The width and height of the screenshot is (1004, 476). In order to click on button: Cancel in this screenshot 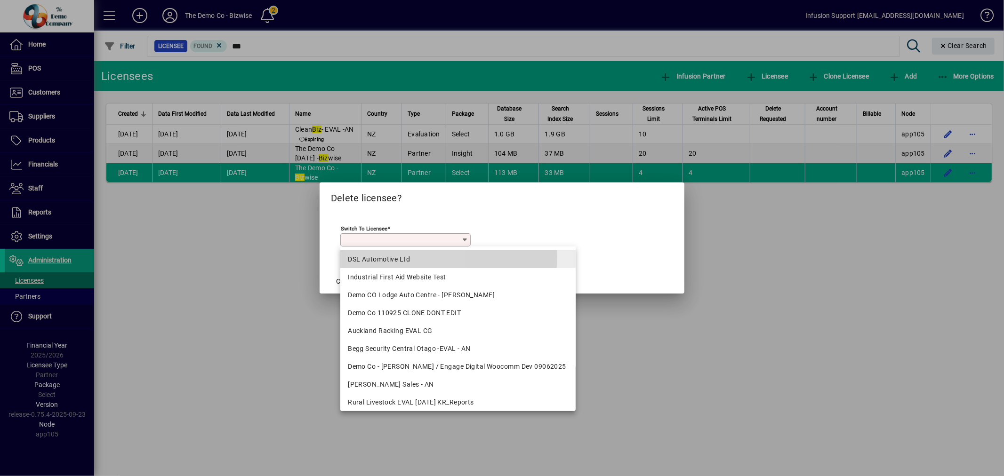, I will do `click(346, 281)`.